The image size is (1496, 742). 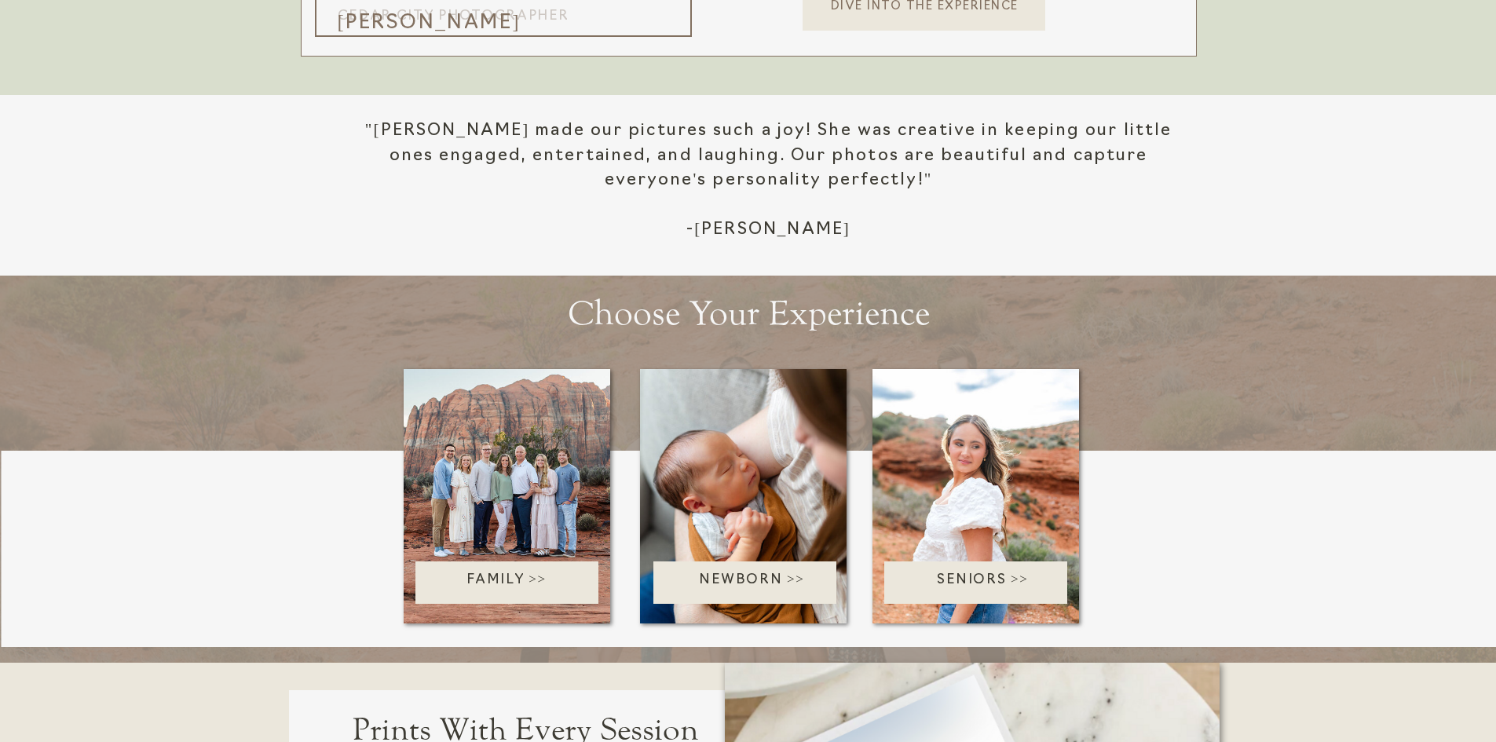 What do you see at coordinates (507, 583) in the screenshot?
I see `a: Family >>` at bounding box center [507, 583].